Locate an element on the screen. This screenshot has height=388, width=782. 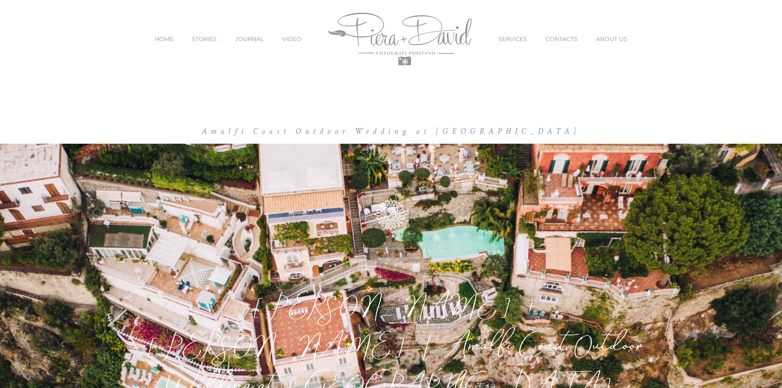
span: VIDEO is located at coordinates (292, 39).